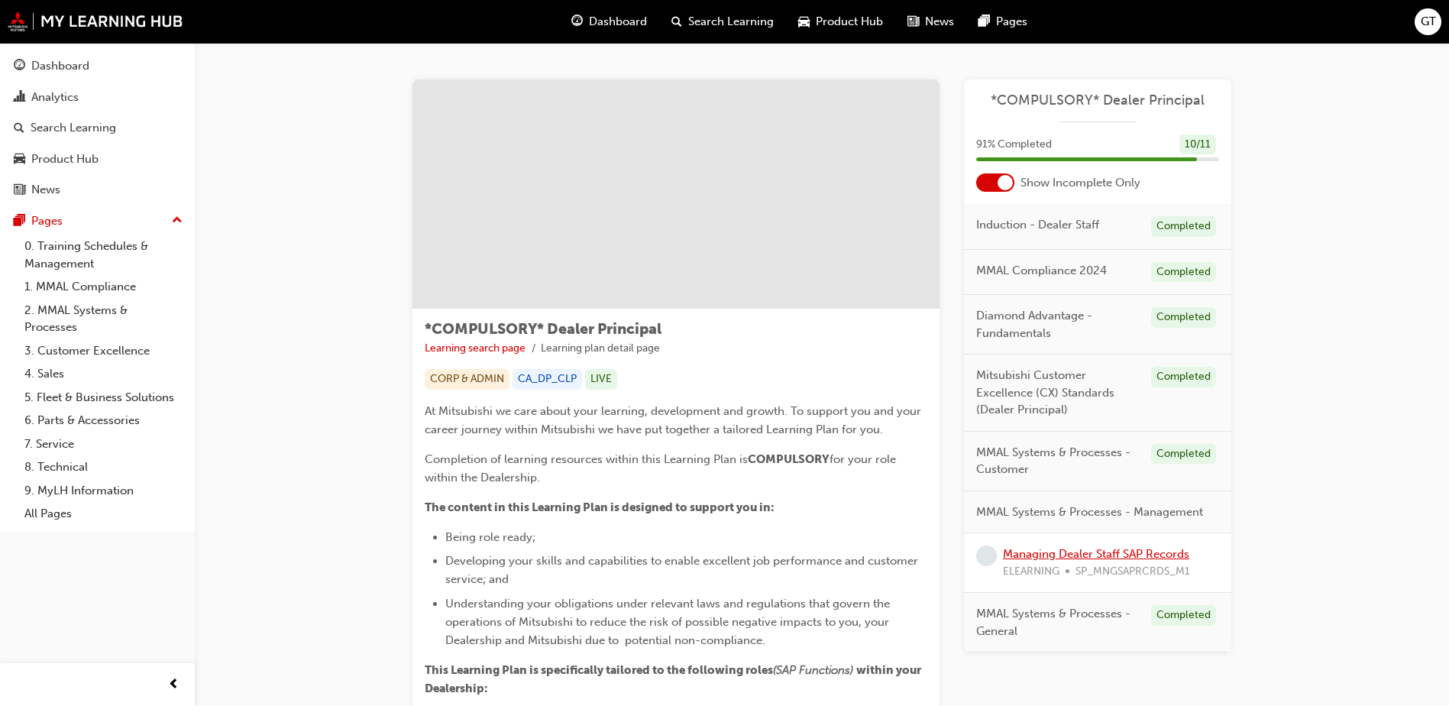 This screenshot has width=1449, height=706. I want to click on a: 9. MyLH Information, so click(103, 490).